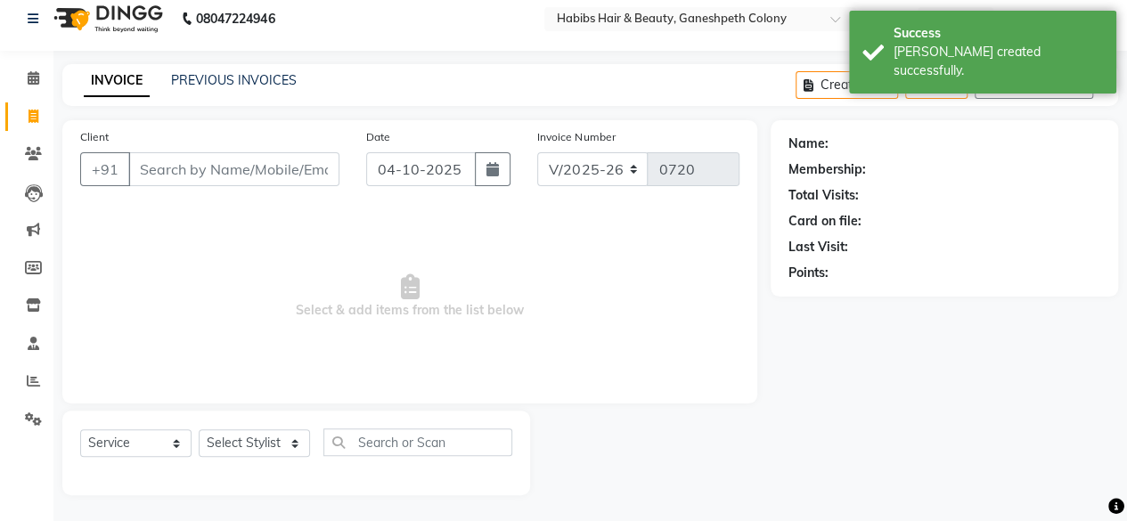  Describe the element at coordinates (117, 81) in the screenshot. I see `a: INVOICE` at that location.